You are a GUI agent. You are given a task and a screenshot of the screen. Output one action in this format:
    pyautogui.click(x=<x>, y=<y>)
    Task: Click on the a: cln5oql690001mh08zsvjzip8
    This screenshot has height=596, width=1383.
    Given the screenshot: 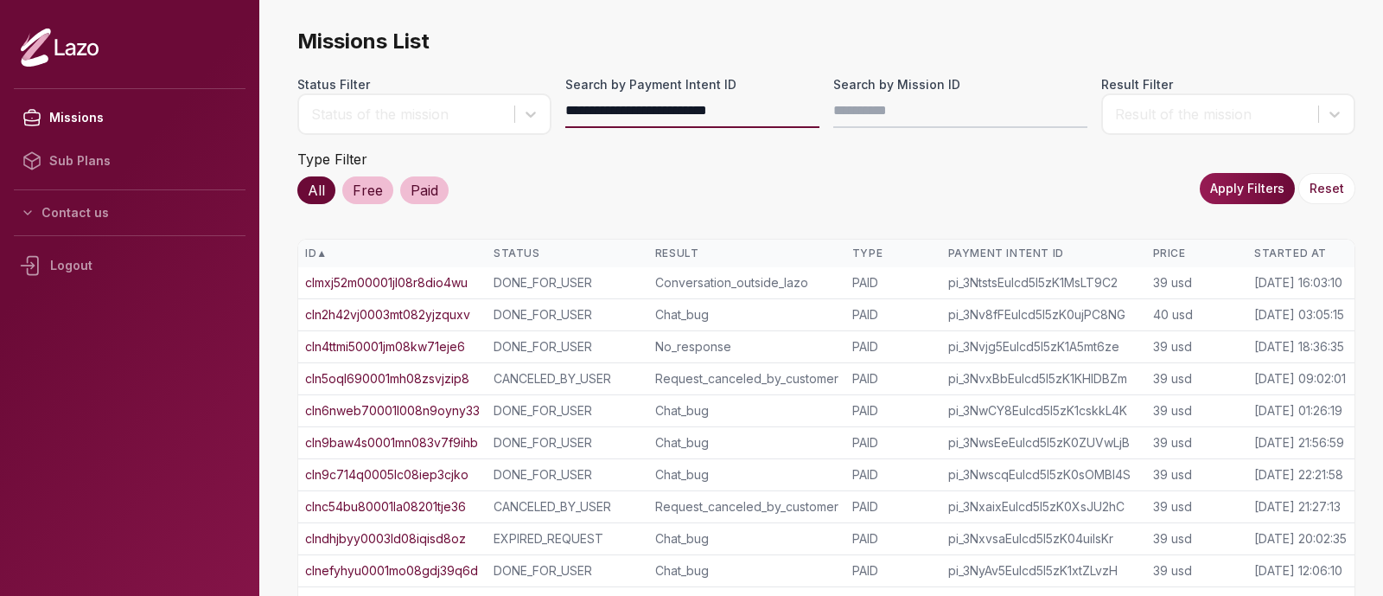 What is the action you would take?
    pyautogui.click(x=387, y=379)
    